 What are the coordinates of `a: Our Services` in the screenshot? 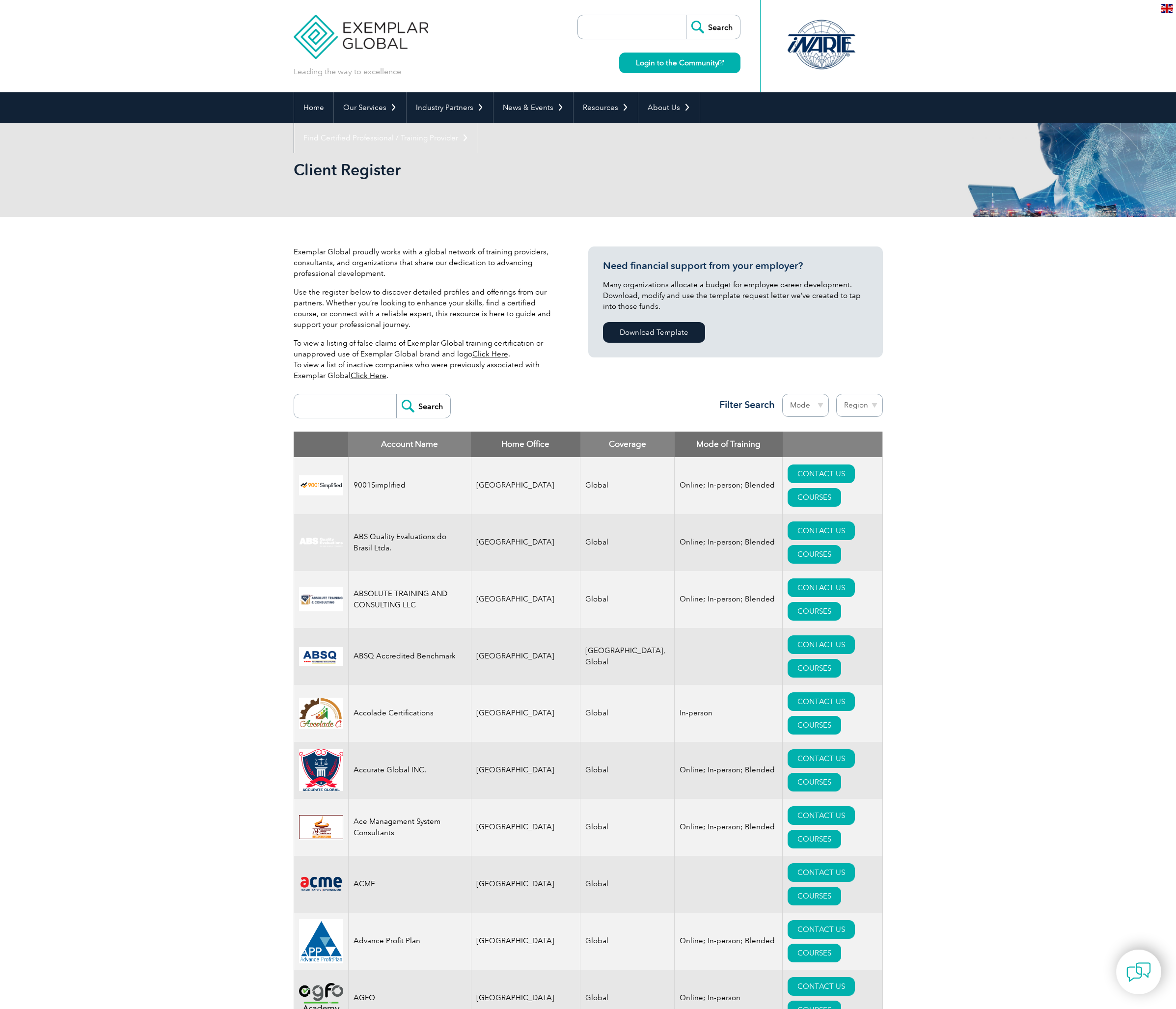 It's located at (370, 108).